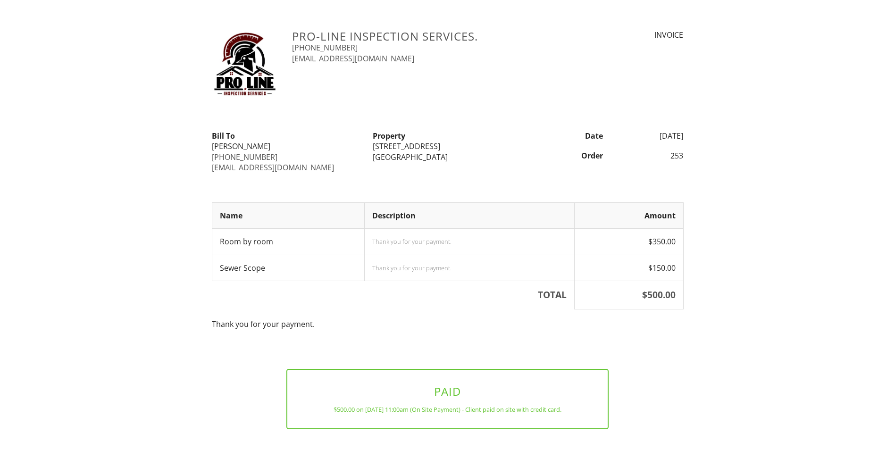 This screenshot has width=895, height=450. Describe the element at coordinates (288, 215) in the screenshot. I see `th: Name` at that location.